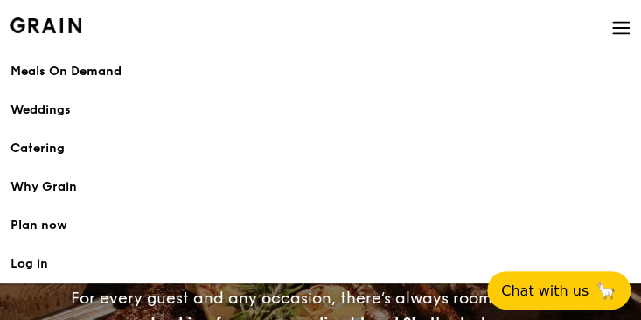 The width and height of the screenshot is (641, 320). Describe the element at coordinates (320, 149) in the screenshot. I see `h1: Catering` at that location.